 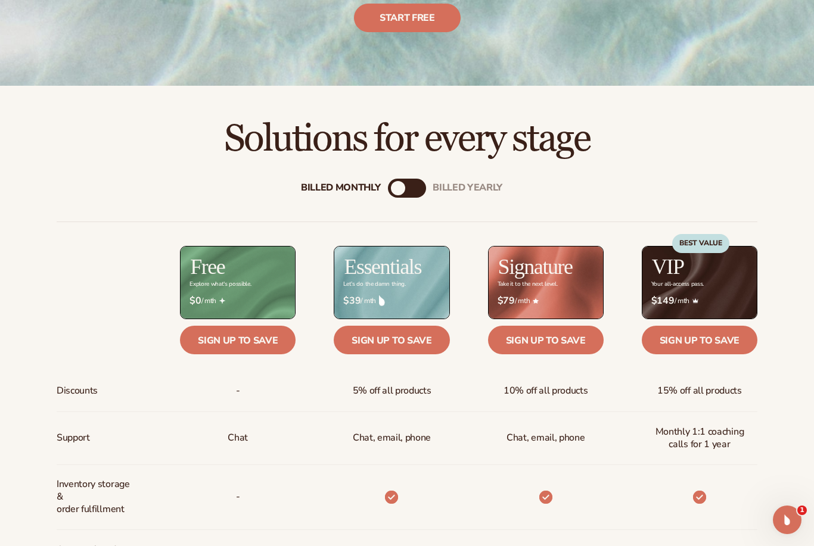 I want to click on span: 5% off all products, so click(x=392, y=391).